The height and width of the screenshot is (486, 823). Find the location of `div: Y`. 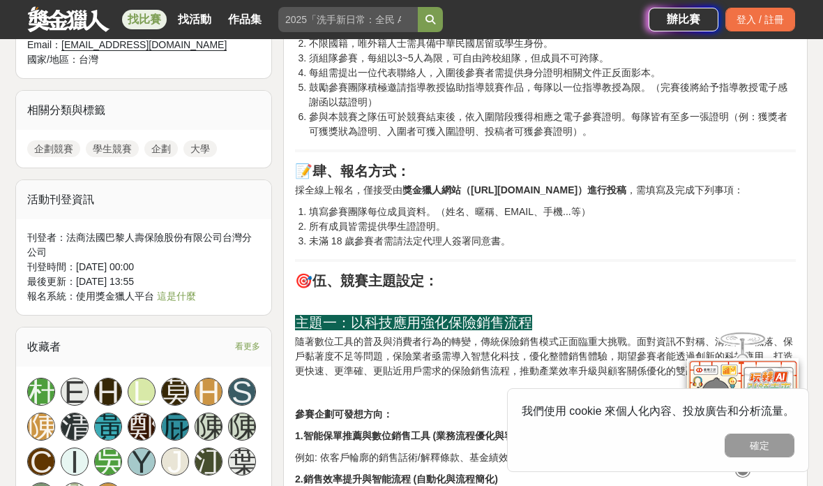

div: Y is located at coordinates (142, 461).